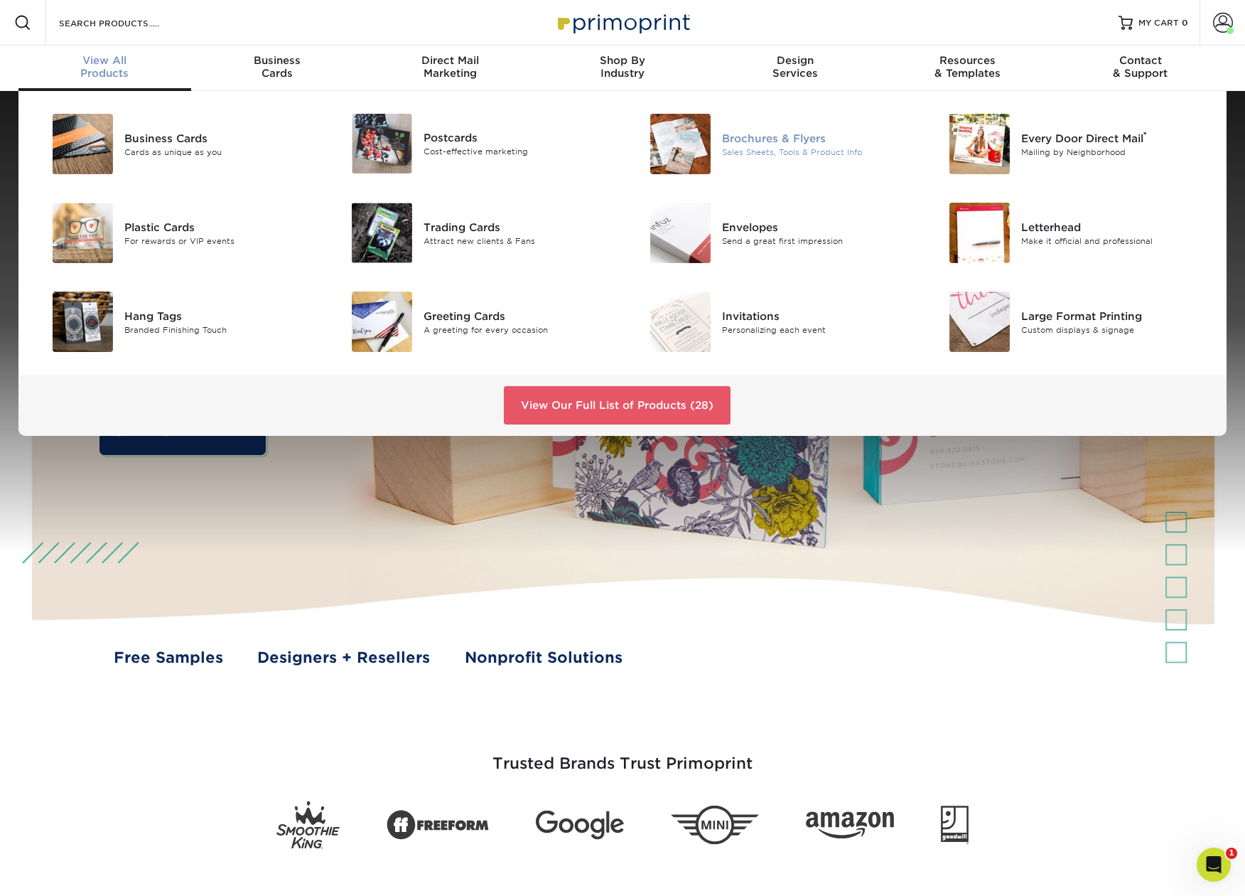 This screenshot has height=896, width=1245. What do you see at coordinates (954, 824) in the screenshot?
I see `img: Goodwill` at bounding box center [954, 824].